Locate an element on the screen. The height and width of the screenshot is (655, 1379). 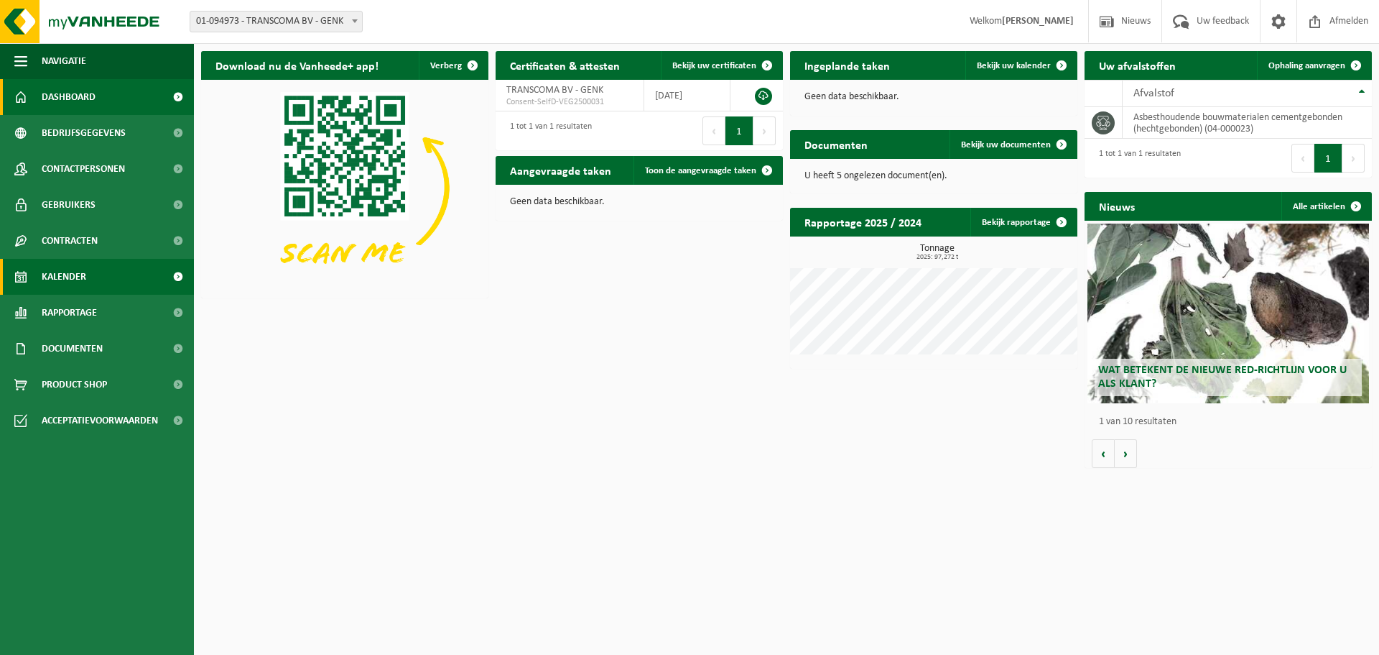
span: Wat betekent de nieuwe RED-richtlijn voor u als klant? is located at coordinates (1223, 376).